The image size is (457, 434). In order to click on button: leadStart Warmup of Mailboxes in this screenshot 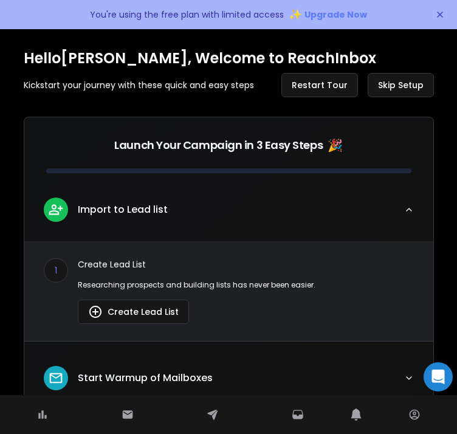, I will do `click(228, 383)`.